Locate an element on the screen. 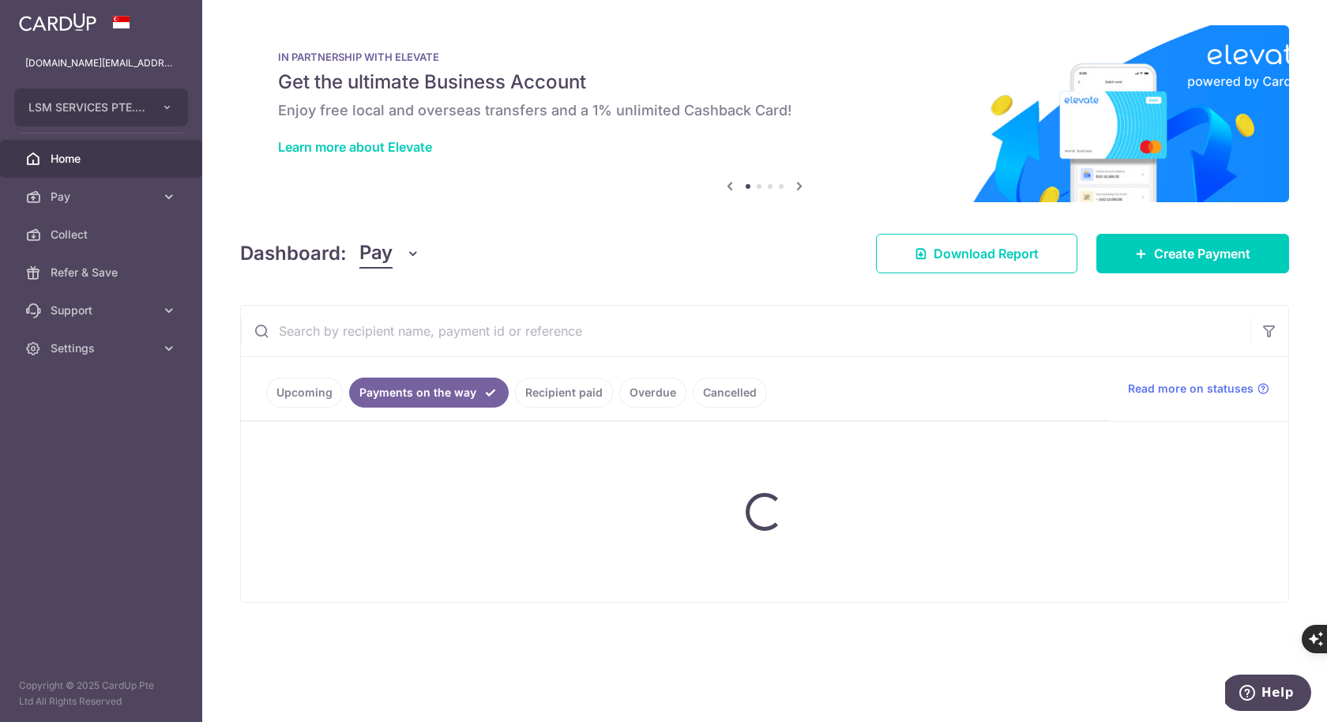  a: Learn more about Elevate is located at coordinates (355, 147).